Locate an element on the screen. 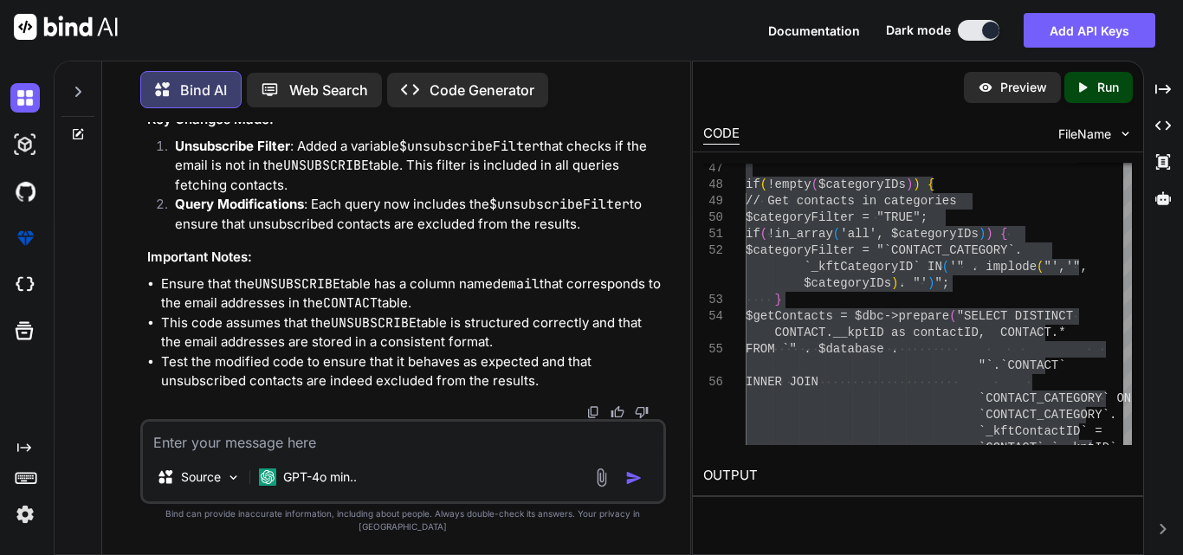 Image resolution: width=1183 pixels, height=555 pixels. span: FROM `" . $databas is located at coordinates (811, 349).